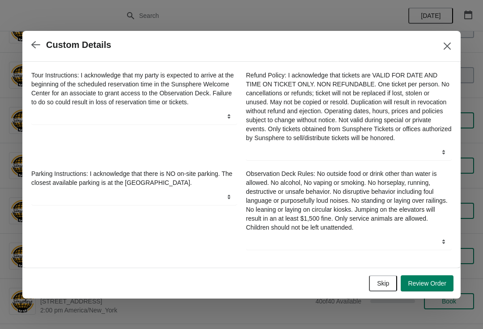 This screenshot has height=329, width=483. Describe the element at coordinates (349, 106) in the screenshot. I see `label: Refund Policy: I acknowledge that tickets are VALID FOR DATE AND TIME ON TICKET ONLY. NON REFUNDA...` at that location.